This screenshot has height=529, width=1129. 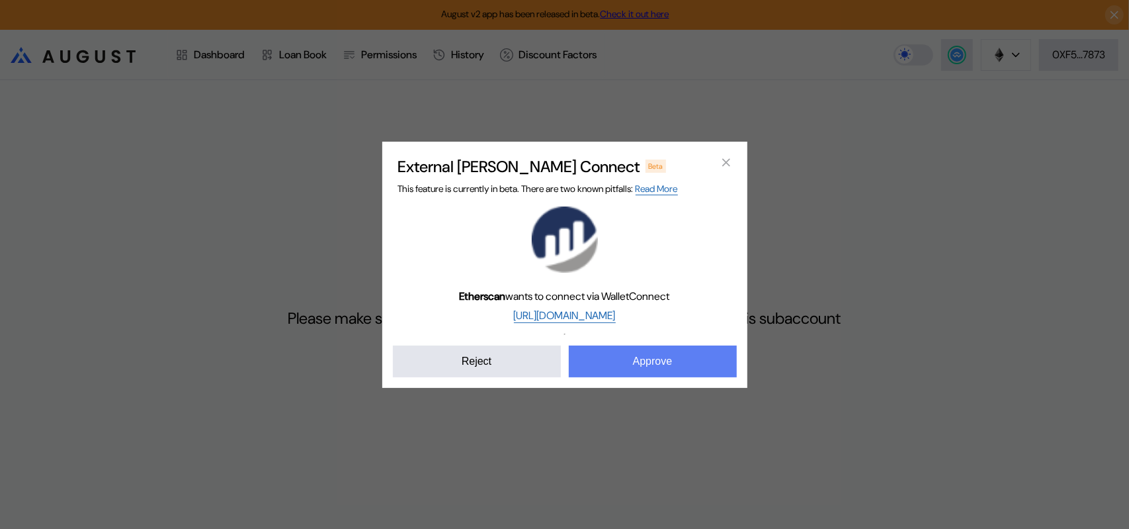 What do you see at coordinates (483, 296) in the screenshot?
I see `b: Etherscan` at bounding box center [483, 296].